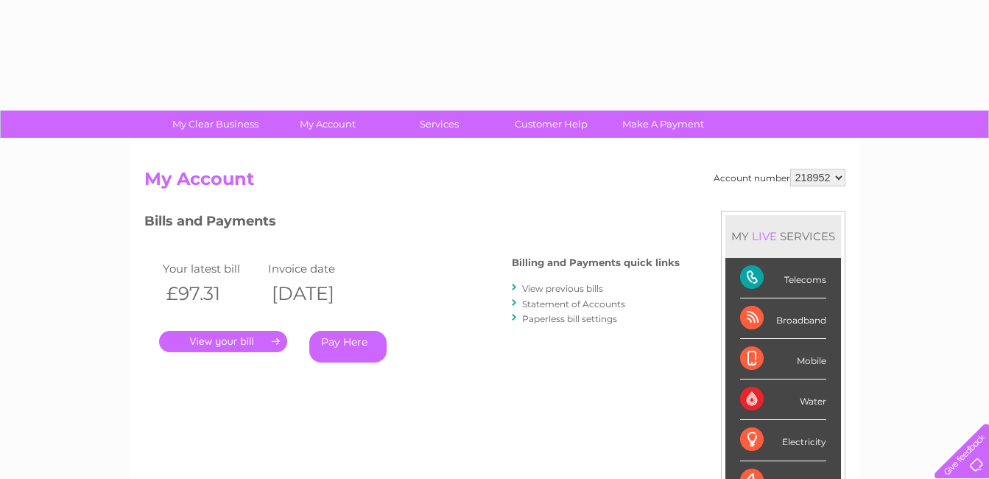  I want to click on div: MY SERVICES, so click(783, 236).